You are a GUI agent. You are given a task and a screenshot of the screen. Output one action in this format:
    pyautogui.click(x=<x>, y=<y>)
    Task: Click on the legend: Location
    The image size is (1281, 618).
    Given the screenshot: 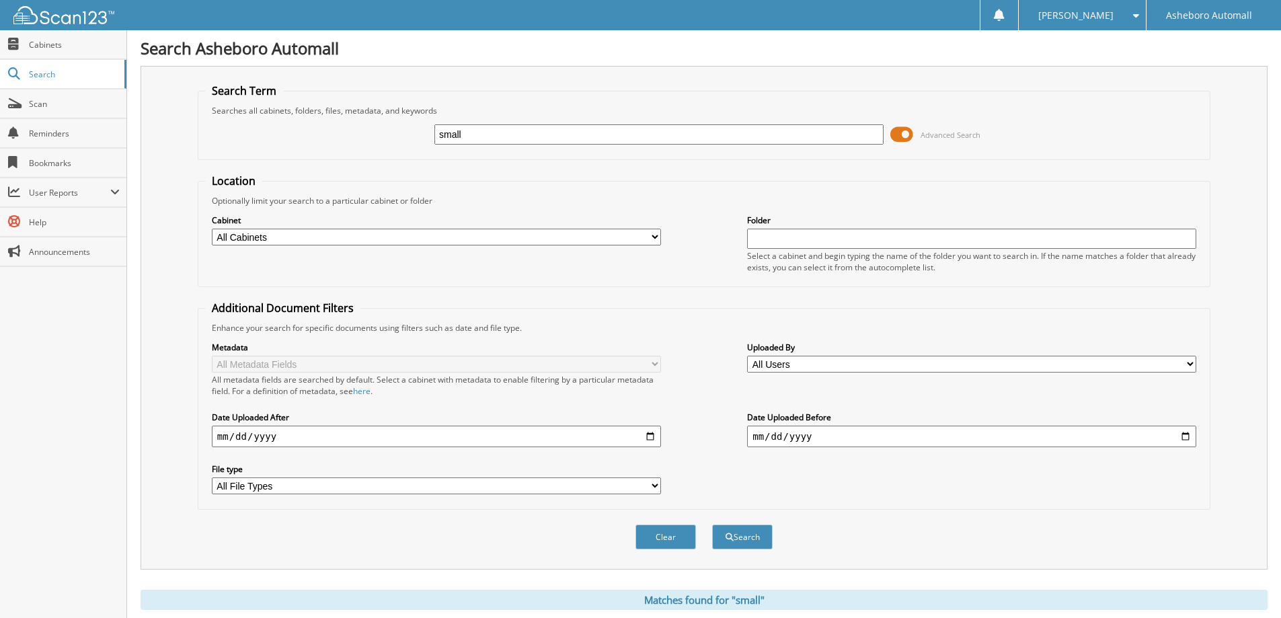 What is the action you would take?
    pyautogui.click(x=233, y=181)
    